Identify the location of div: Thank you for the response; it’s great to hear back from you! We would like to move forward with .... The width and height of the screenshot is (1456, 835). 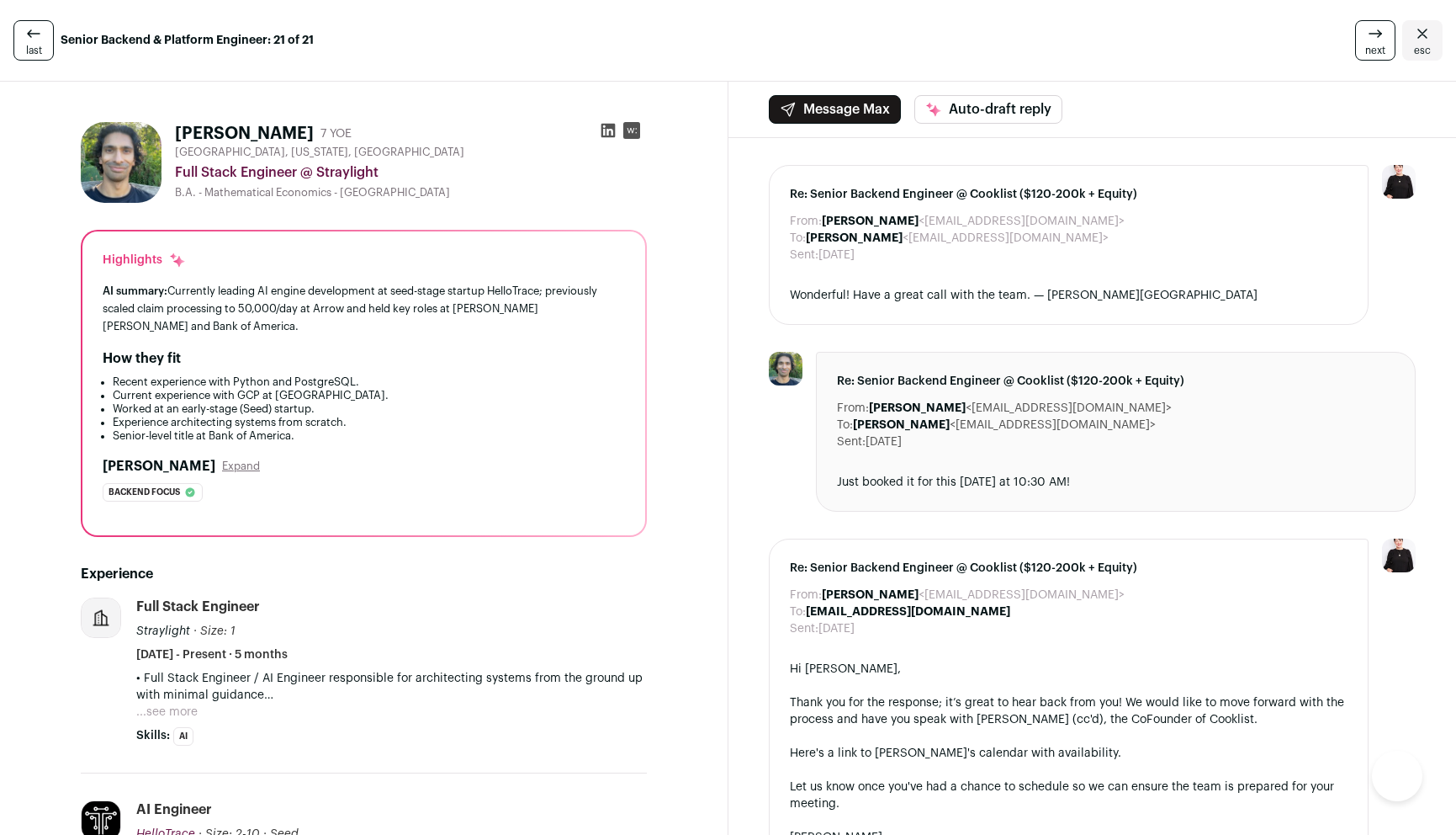
(1069, 711).